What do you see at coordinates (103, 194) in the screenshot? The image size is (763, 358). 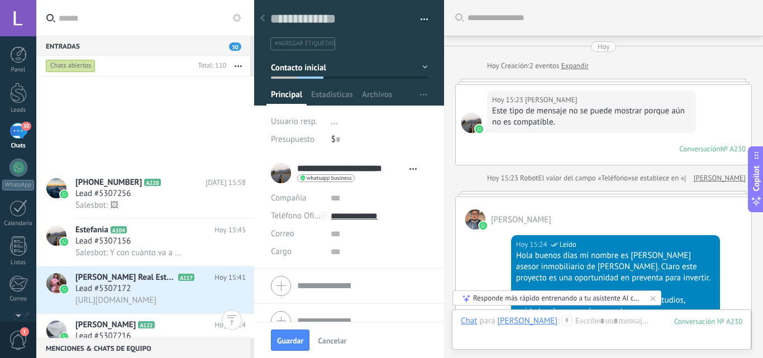 I see `span: Lead #5307256` at bounding box center [103, 194].